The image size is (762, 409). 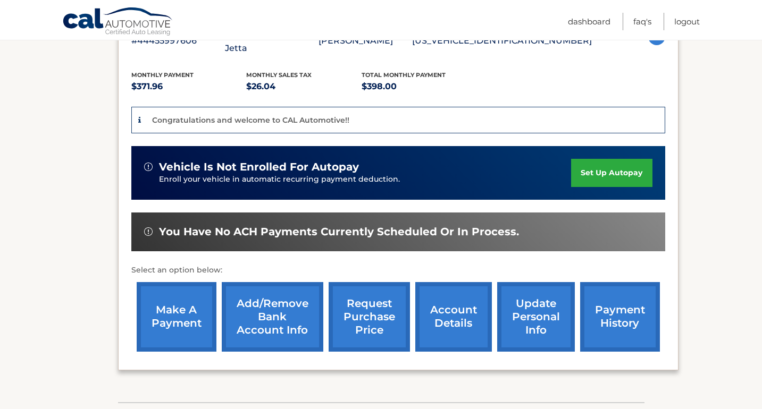 I want to click on a: Dashboard, so click(x=589, y=21).